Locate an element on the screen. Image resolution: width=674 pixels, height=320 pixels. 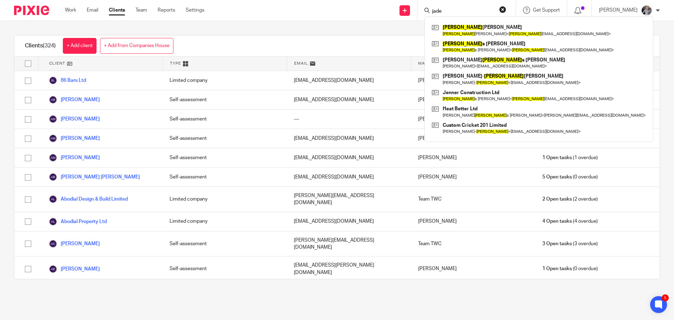
span: Get Support is located at coordinates (546, 10).